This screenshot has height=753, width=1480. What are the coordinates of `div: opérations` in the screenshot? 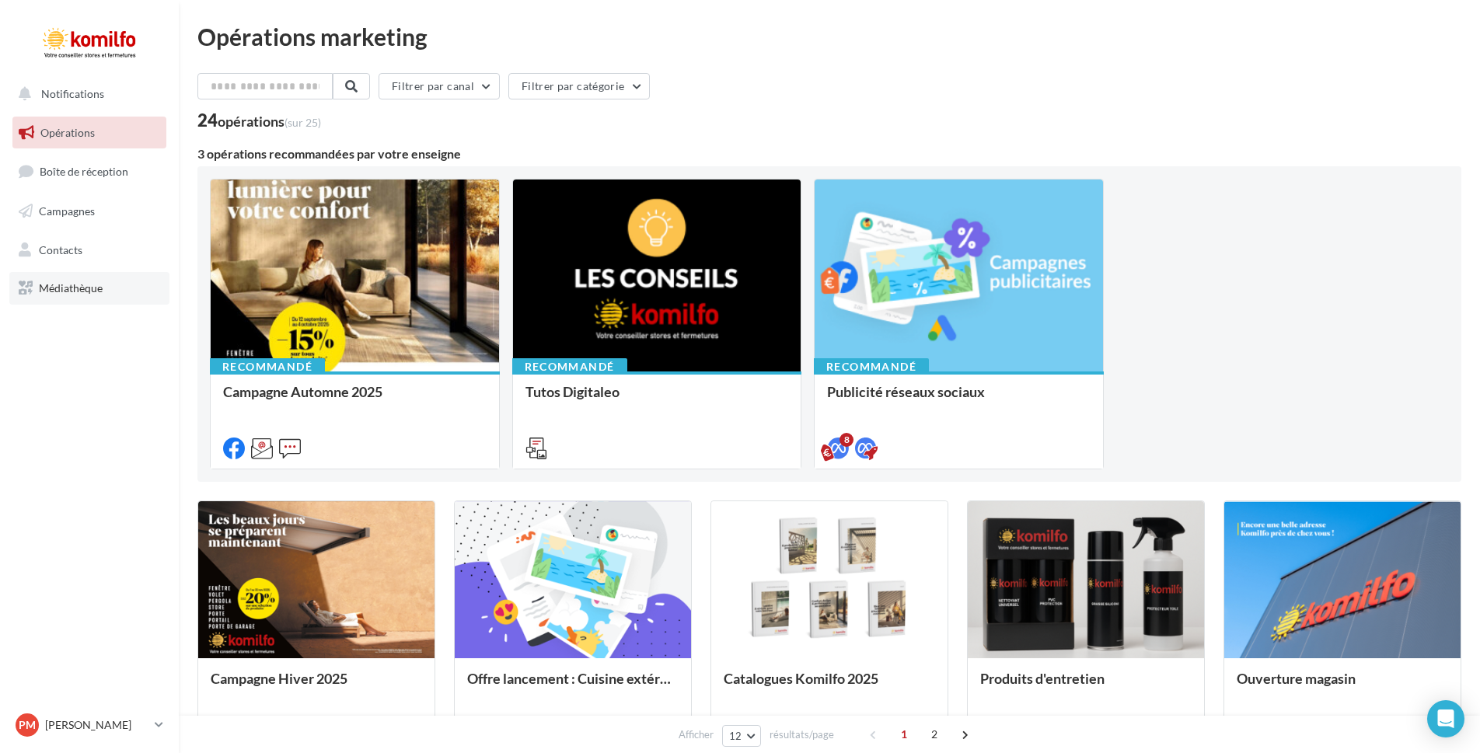 It's located at (269, 121).